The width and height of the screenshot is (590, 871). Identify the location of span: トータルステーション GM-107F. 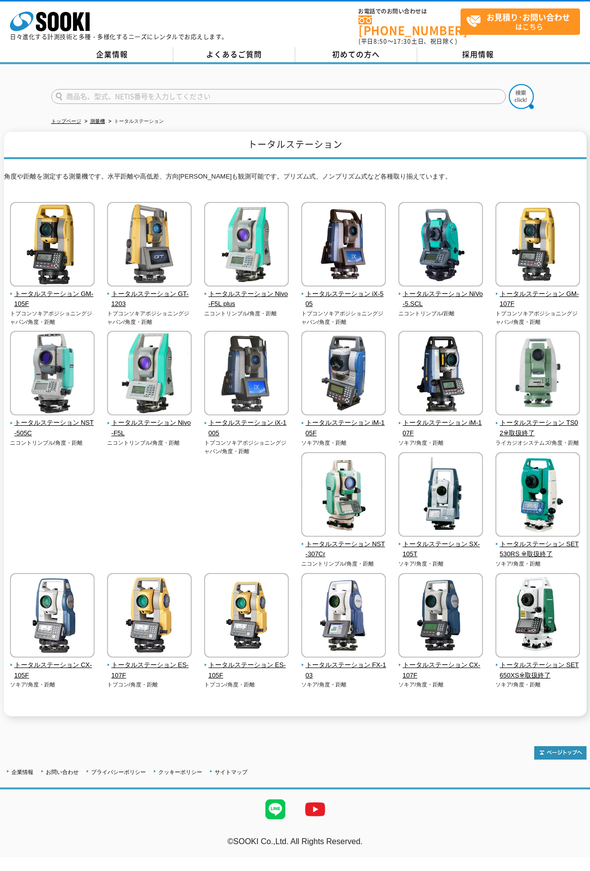
(537, 300).